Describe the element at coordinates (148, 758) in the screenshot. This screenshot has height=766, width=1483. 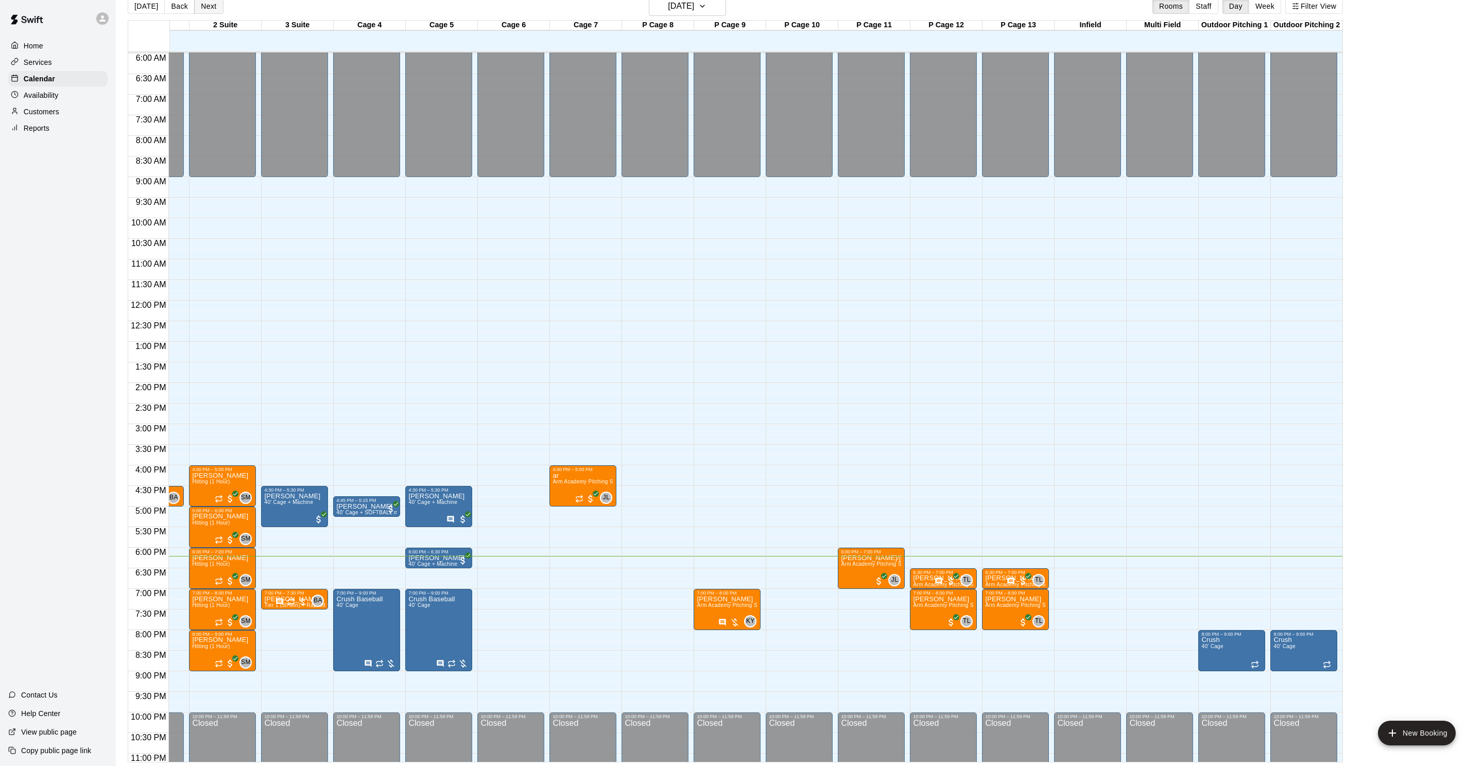
I see `span: 11:00 PM` at that location.